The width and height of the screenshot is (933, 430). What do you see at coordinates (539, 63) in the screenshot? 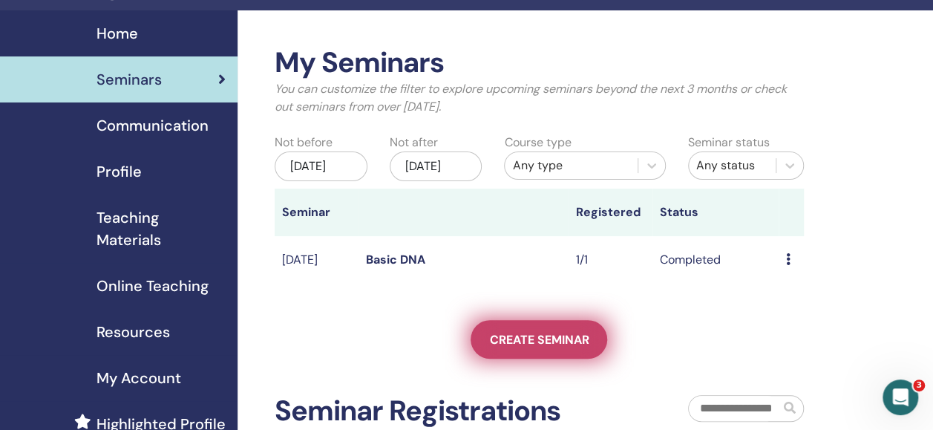
I see `h2: My Seminars` at bounding box center [539, 63].